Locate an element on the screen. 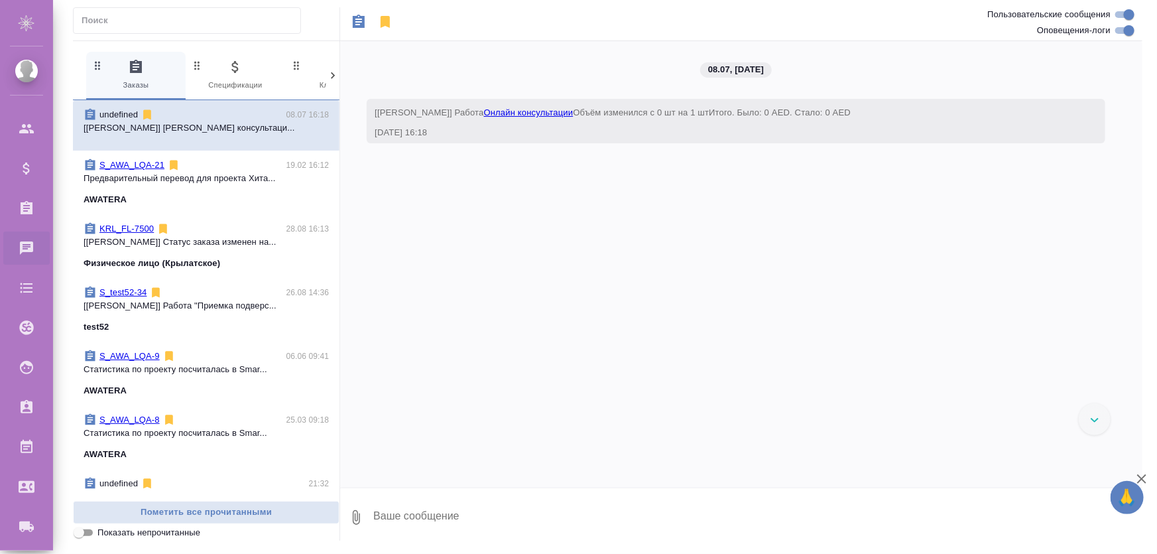 This screenshot has height=554, width=1157. a: S_AWA_LQA-8 is located at coordinates (129, 419).